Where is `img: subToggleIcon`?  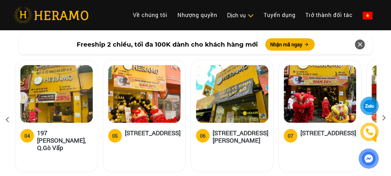
img: subToggleIcon is located at coordinates (250, 16).